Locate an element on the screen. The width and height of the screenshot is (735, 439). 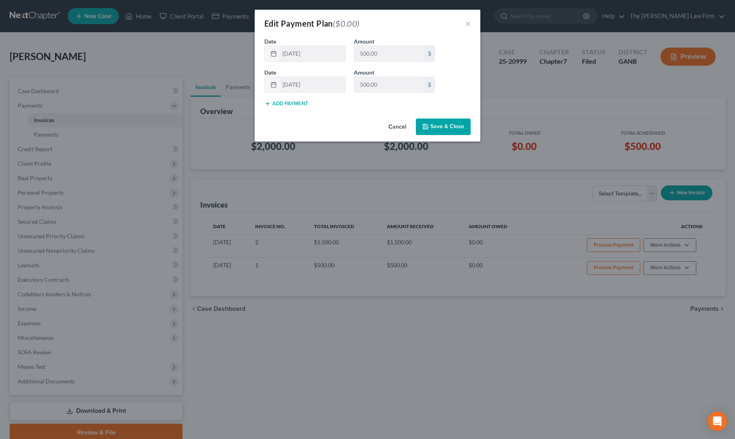
span: ($0.00) is located at coordinates (346, 23).